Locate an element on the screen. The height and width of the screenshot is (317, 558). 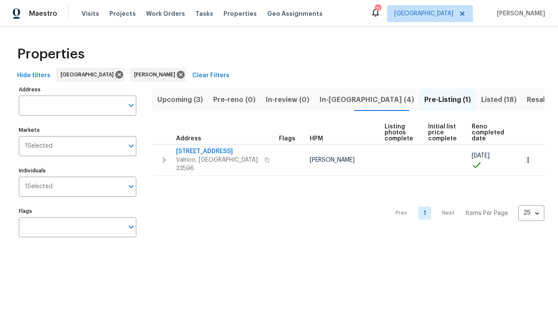
span: Reno completed date is located at coordinates (488, 133).